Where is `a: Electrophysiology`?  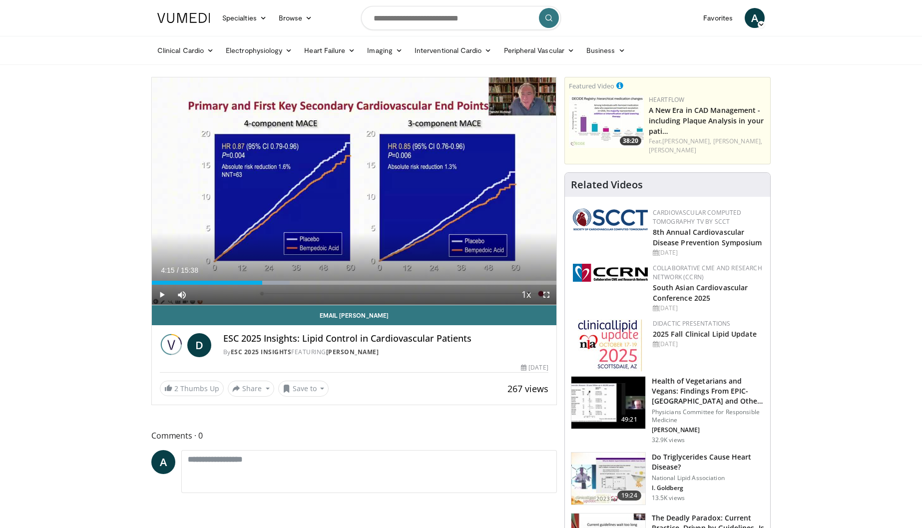 a: Electrophysiology is located at coordinates (259, 50).